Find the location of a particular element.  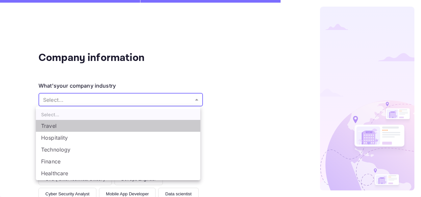

li: Finance is located at coordinates (118, 161).